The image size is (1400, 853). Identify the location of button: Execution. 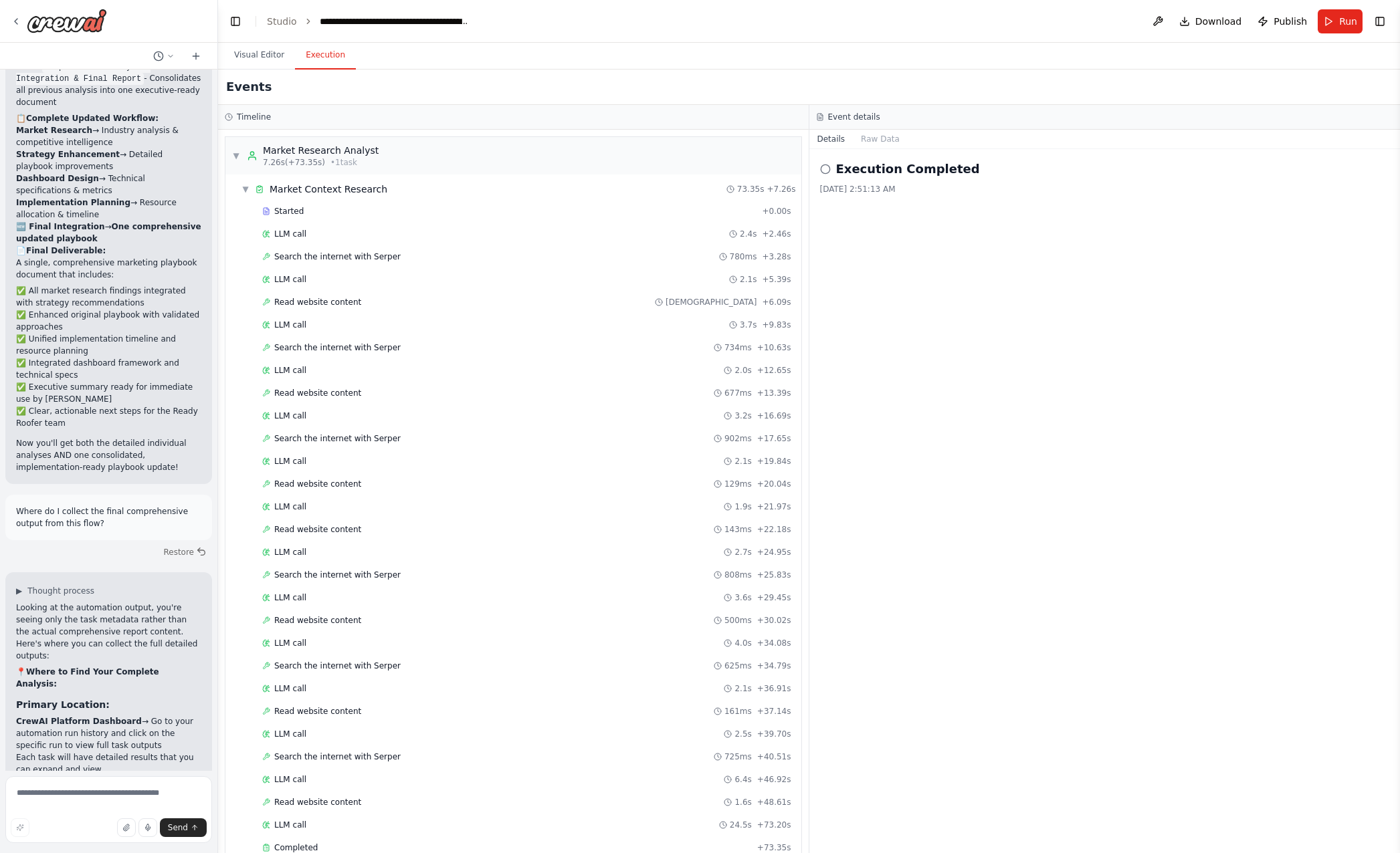
(325, 56).